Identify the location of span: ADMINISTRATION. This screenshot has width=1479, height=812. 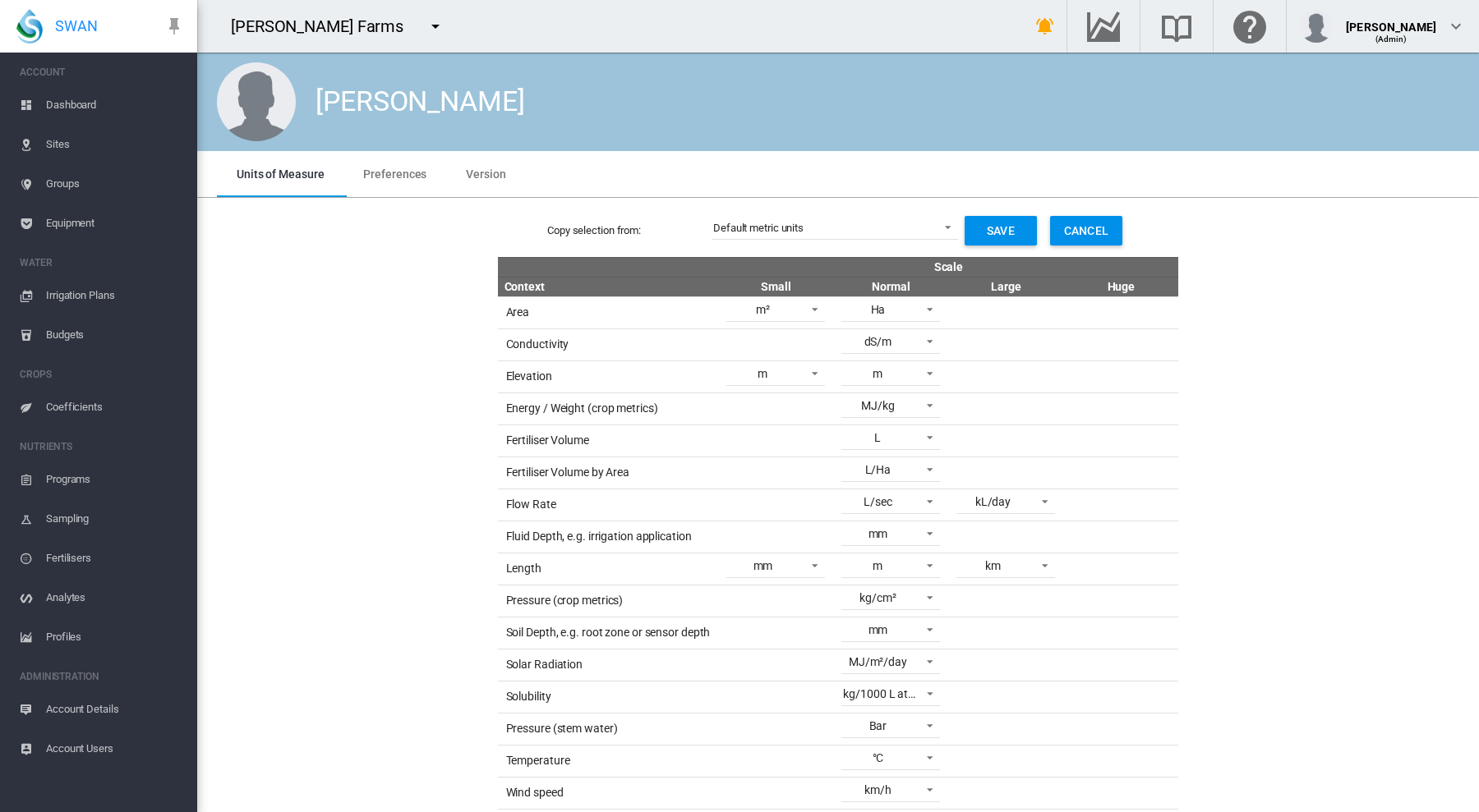
(102, 677).